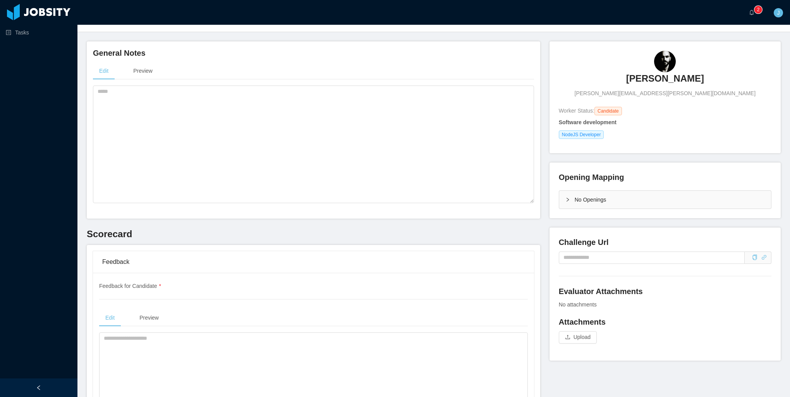  Describe the element at coordinates (665, 322) in the screenshot. I see `h4: Attachments` at that location.